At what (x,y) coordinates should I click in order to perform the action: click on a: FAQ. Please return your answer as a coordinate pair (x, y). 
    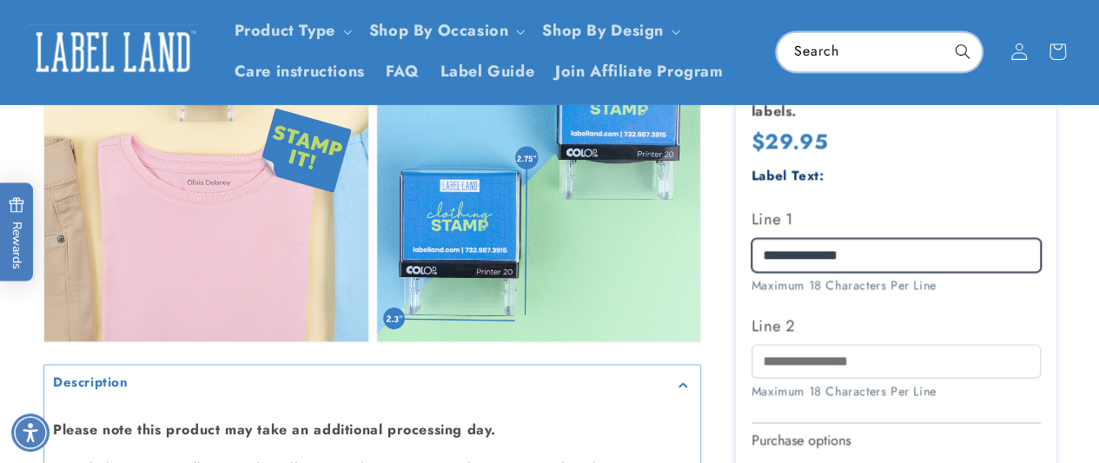
    Looking at the image, I should click on (402, 71).